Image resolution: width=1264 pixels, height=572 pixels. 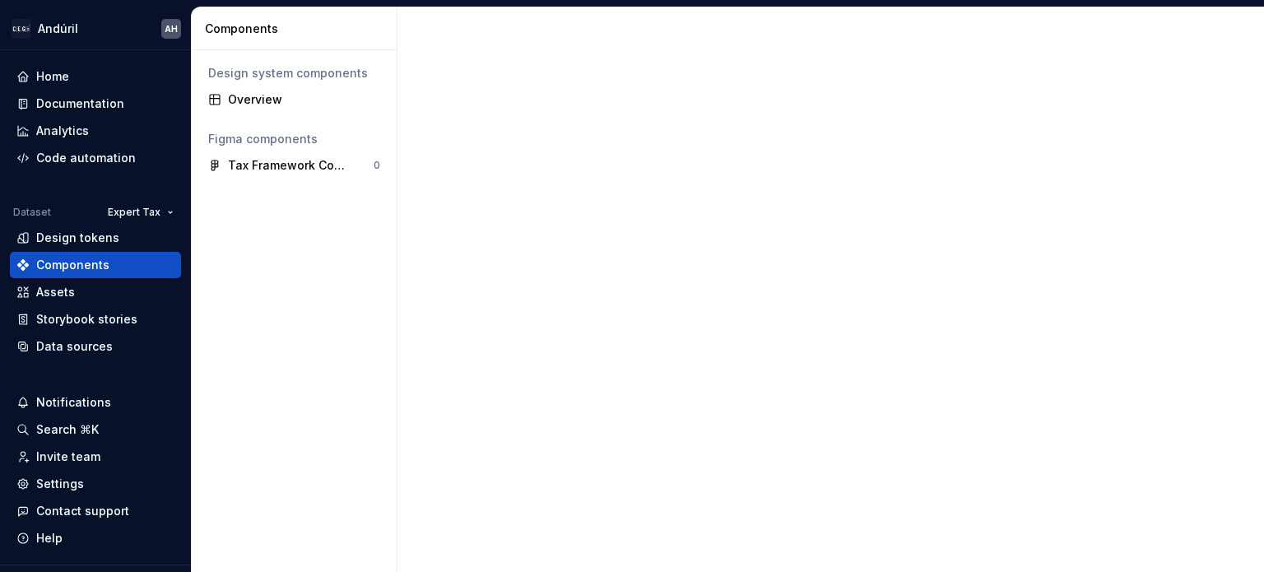 What do you see at coordinates (134, 212) in the screenshot?
I see `span: Expert Tax` at bounding box center [134, 212].